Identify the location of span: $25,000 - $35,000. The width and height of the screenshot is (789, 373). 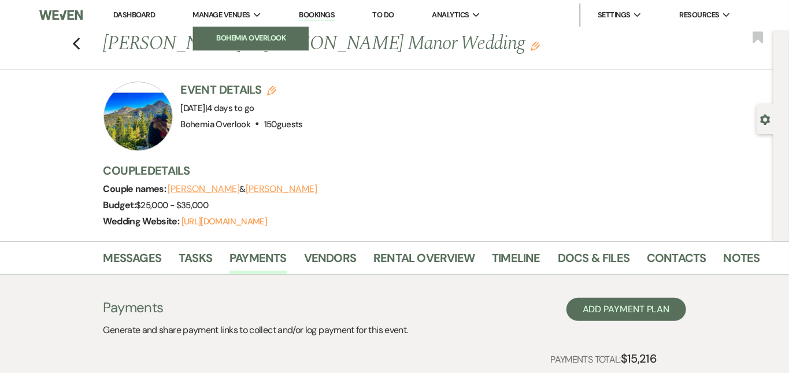
(172, 205).